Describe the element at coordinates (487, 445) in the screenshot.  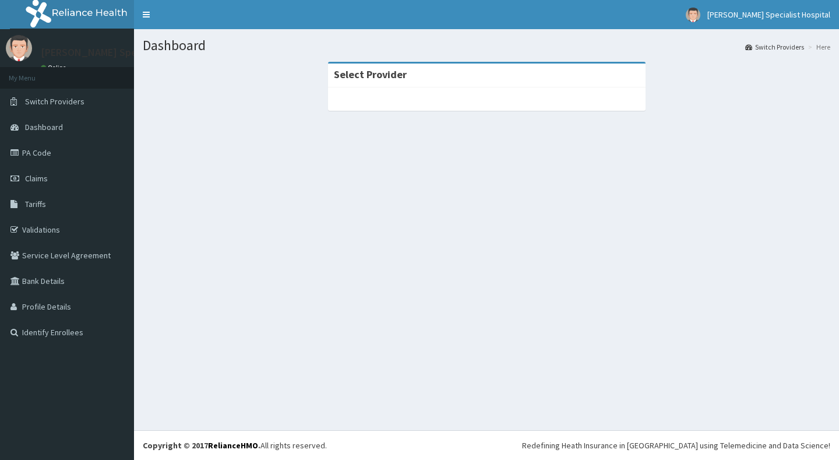
I see `footer: All rights reserved.` at that location.